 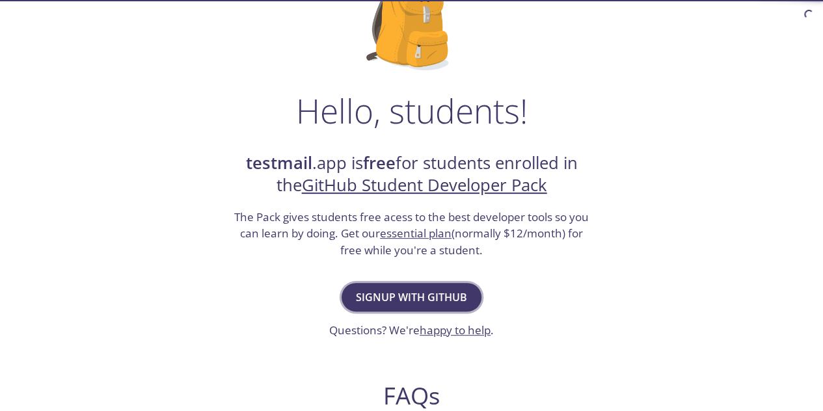 What do you see at coordinates (411, 297) in the screenshot?
I see `button: Signup with GitHub` at bounding box center [411, 297].